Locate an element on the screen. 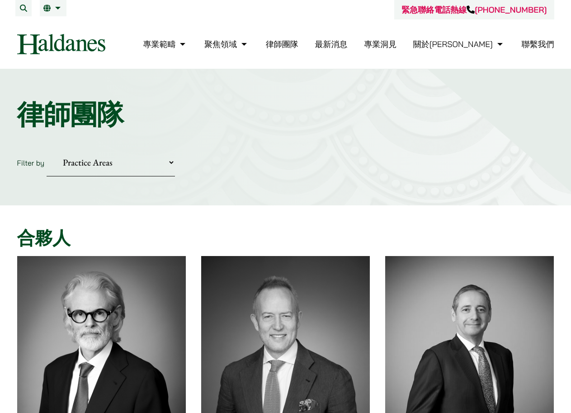  a: 律師團隊 is located at coordinates (282, 44).